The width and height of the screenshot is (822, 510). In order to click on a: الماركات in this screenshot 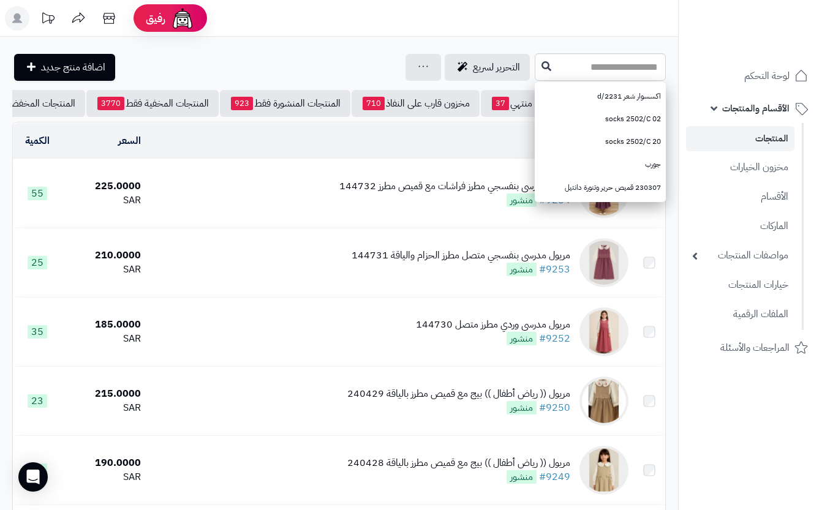, I will do `click(740, 226)`.